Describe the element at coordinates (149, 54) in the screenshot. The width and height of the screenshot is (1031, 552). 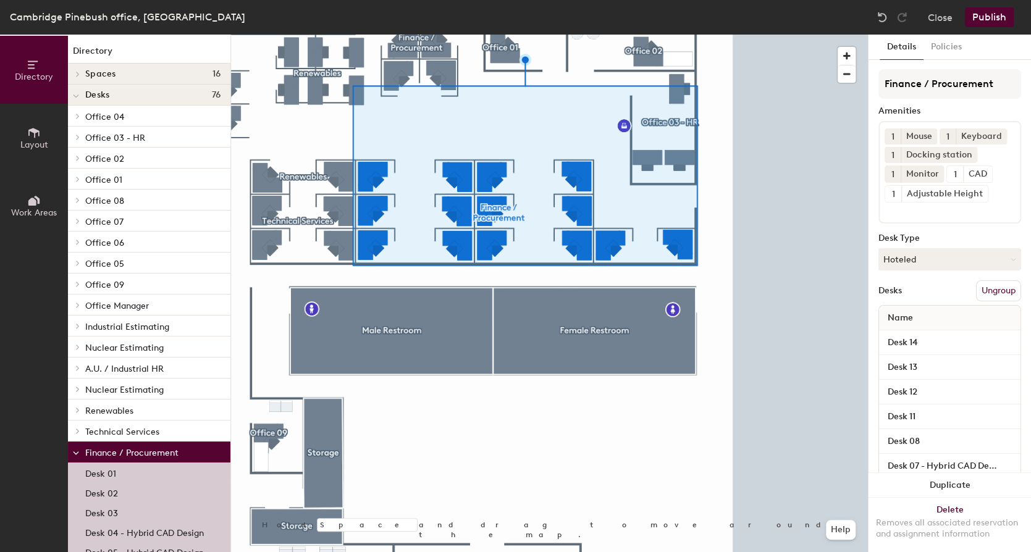
I see `h1: Directory` at that location.